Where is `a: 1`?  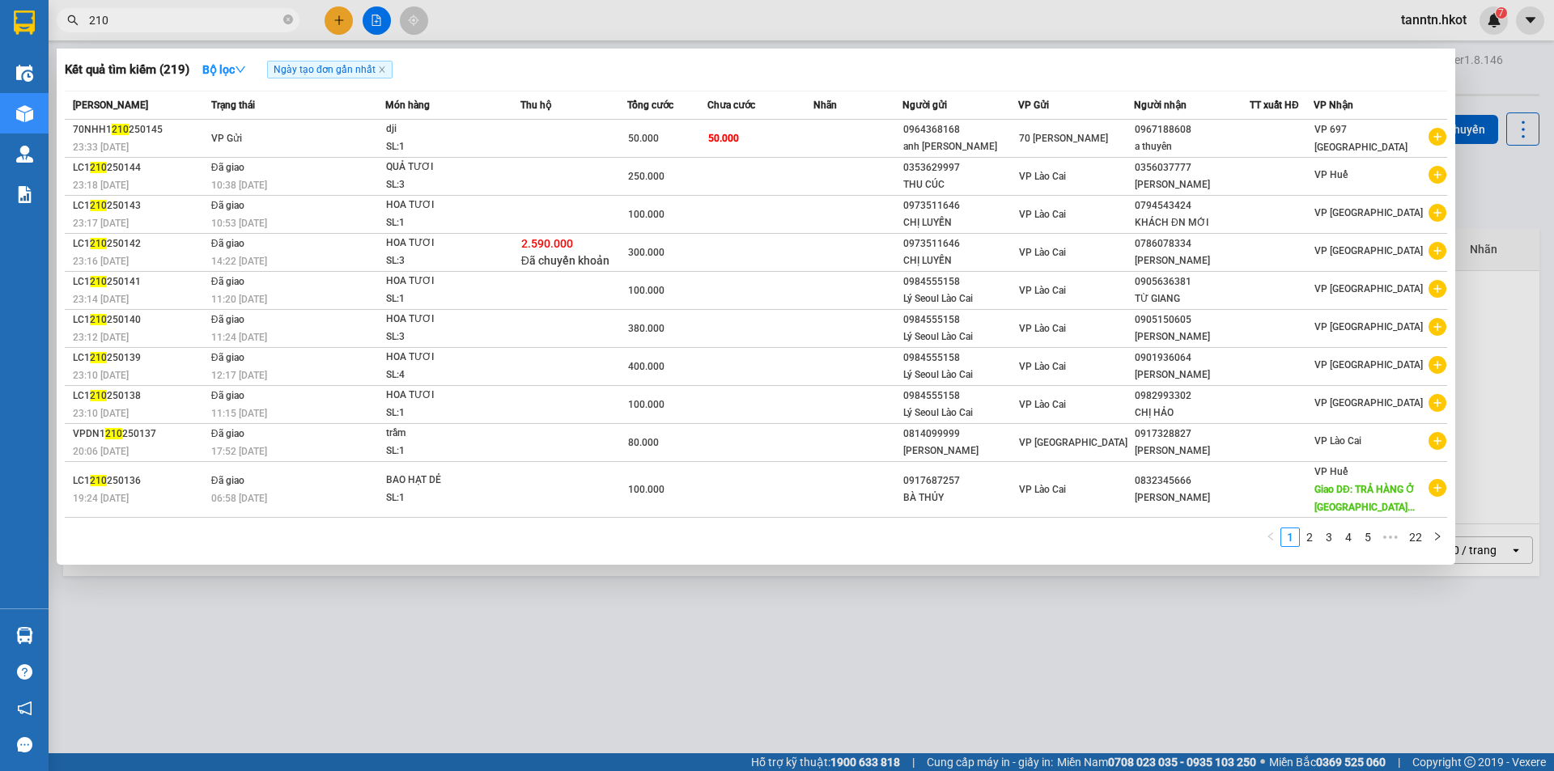 a: 1 is located at coordinates (1290, 537).